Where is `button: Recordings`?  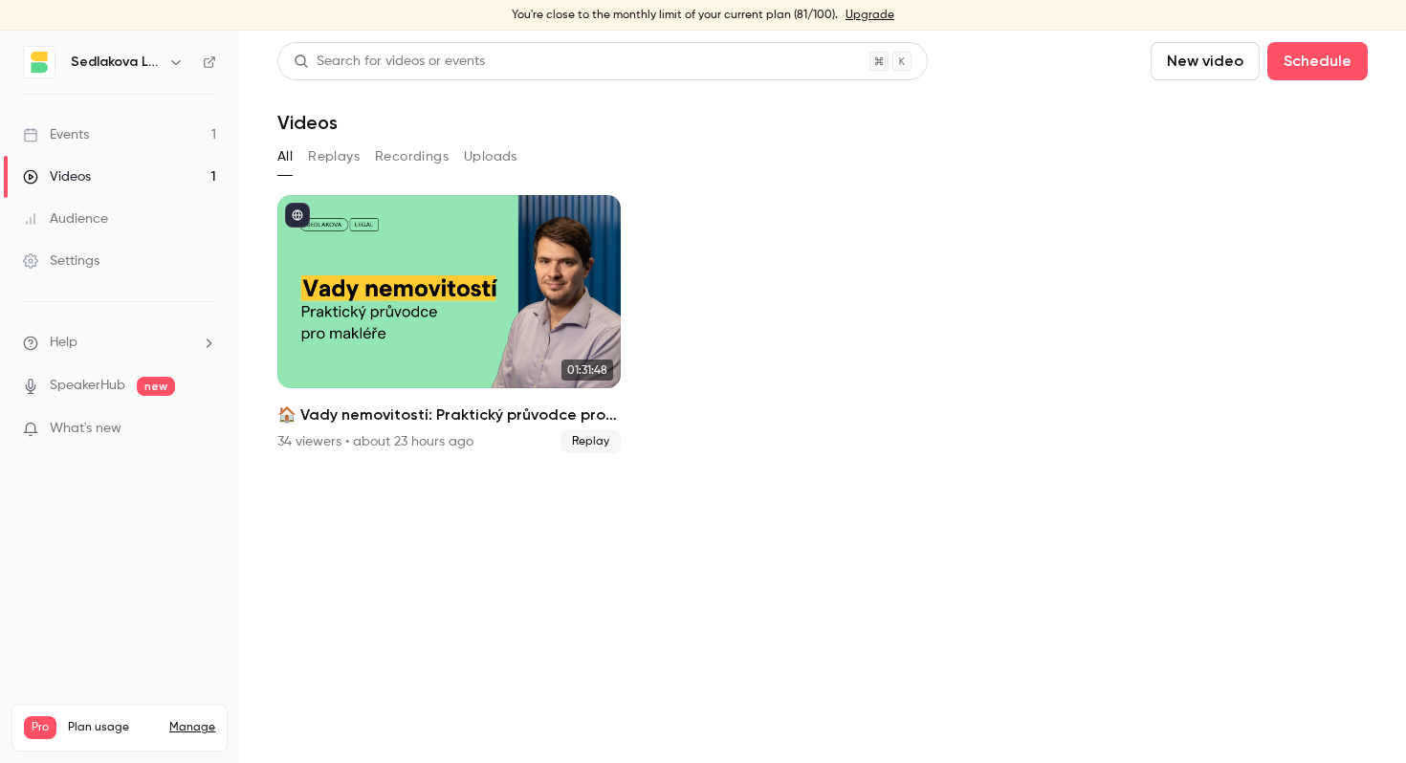 button: Recordings is located at coordinates (411, 157).